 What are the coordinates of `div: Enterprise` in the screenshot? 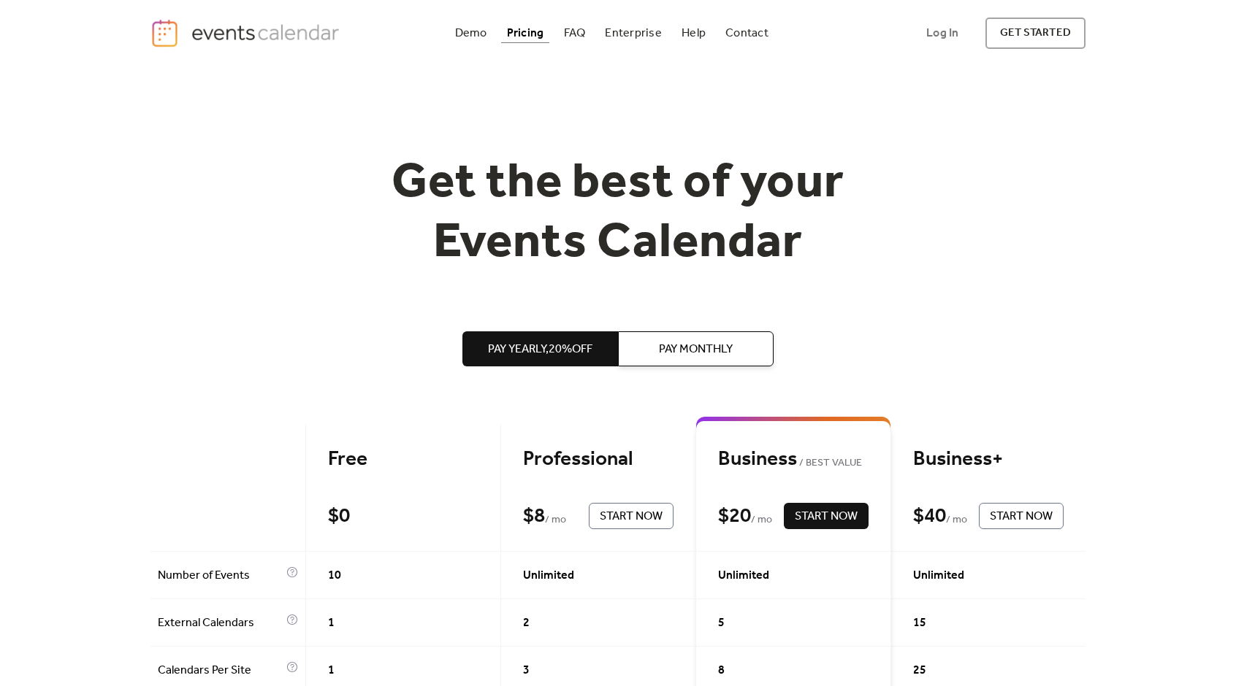 It's located at (632, 33).